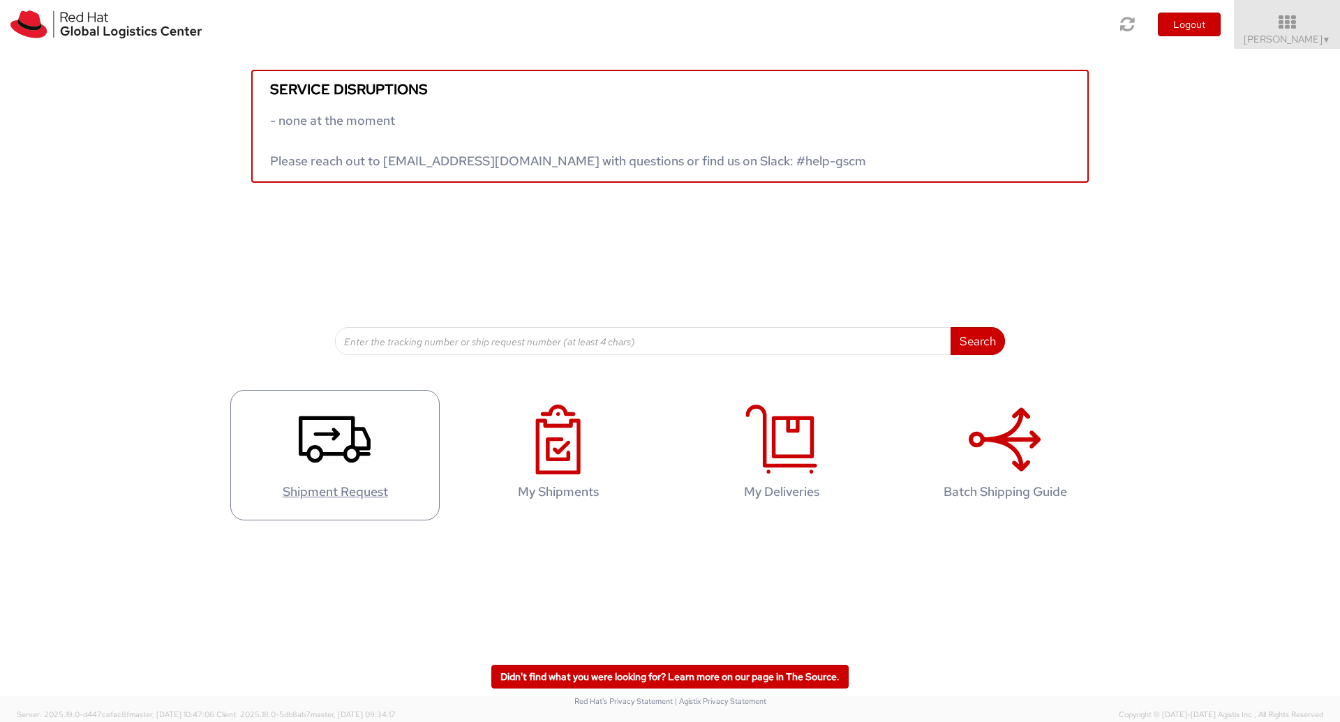 This screenshot has width=1340, height=722. What do you see at coordinates (335, 492) in the screenshot?
I see `h4: Shipment Request` at bounding box center [335, 492].